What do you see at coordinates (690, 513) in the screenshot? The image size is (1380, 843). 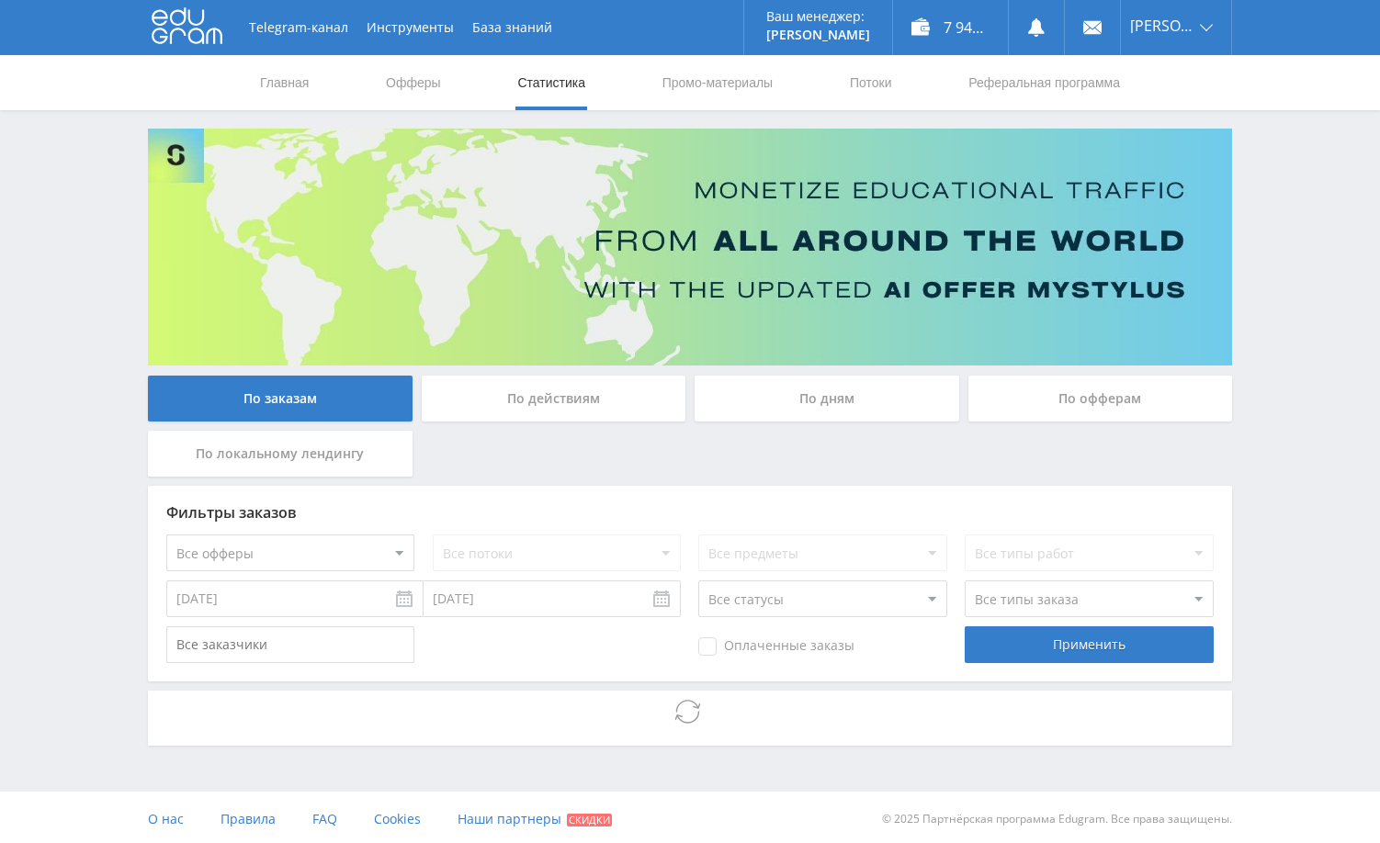 I see `div: Фильтры заказов` at bounding box center [690, 513].